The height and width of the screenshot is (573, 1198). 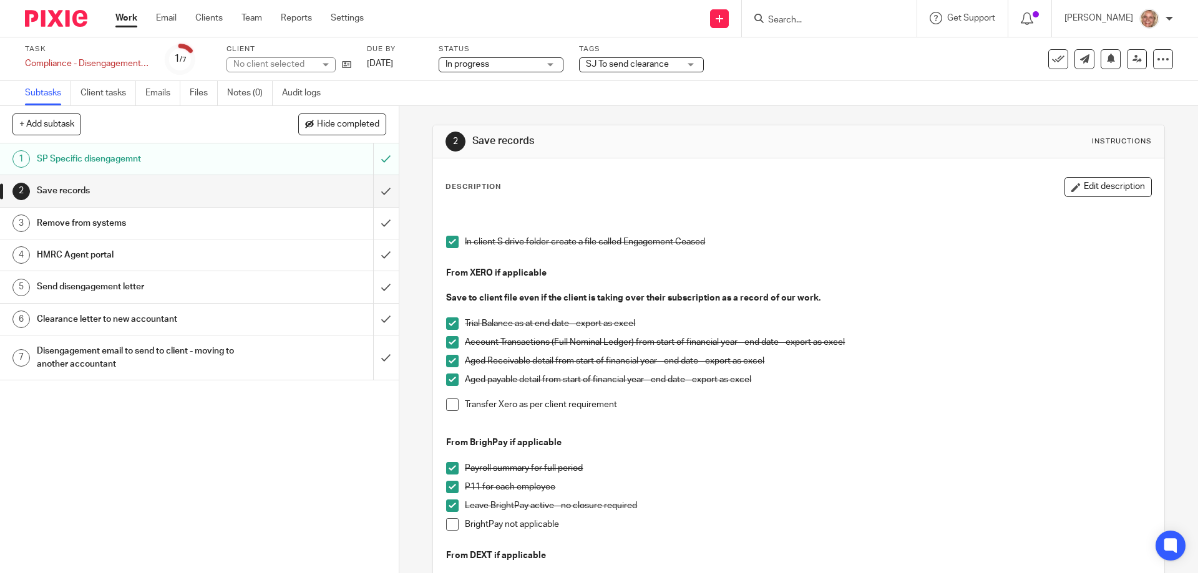 What do you see at coordinates (249, 93) in the screenshot?
I see `a: Notes (0)` at bounding box center [249, 93].